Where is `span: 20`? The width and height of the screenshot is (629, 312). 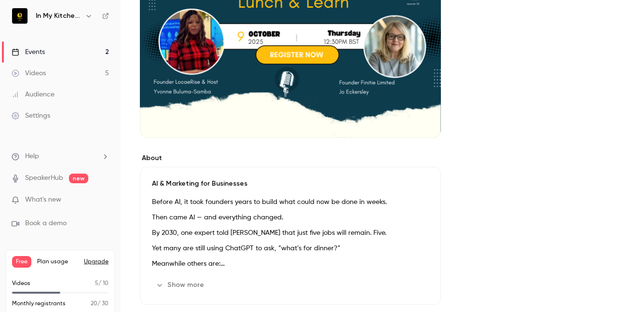 span: 20 is located at coordinates (94, 304).